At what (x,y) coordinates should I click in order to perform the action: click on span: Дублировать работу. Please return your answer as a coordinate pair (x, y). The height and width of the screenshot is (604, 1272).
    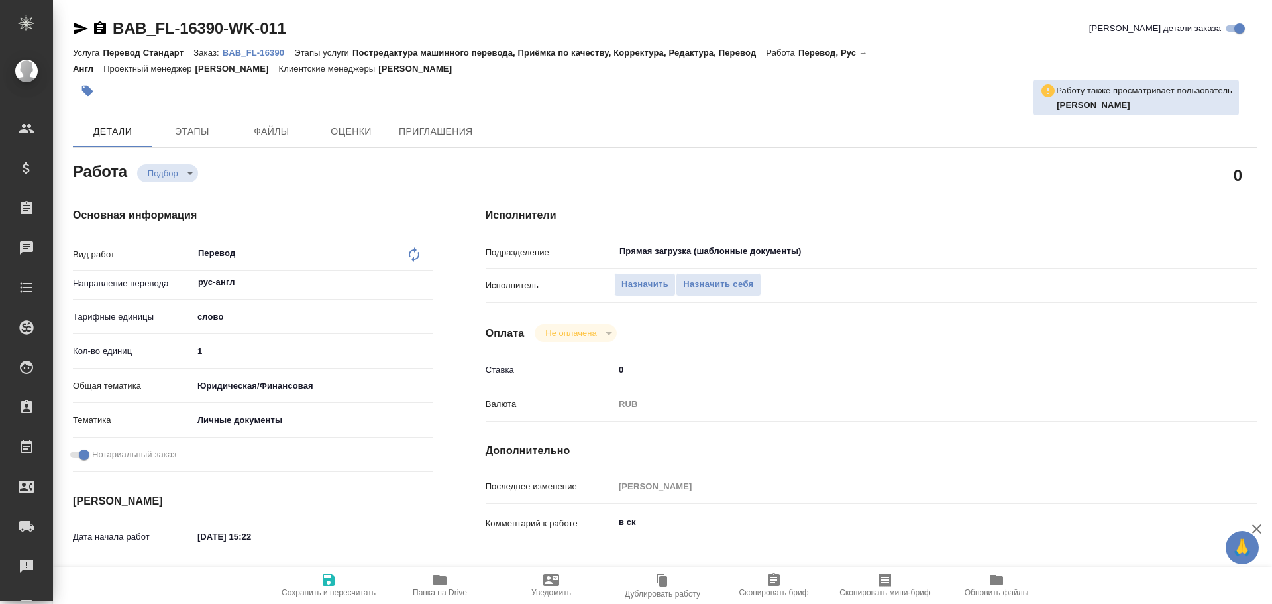
    Looking at the image, I should click on (663, 594).